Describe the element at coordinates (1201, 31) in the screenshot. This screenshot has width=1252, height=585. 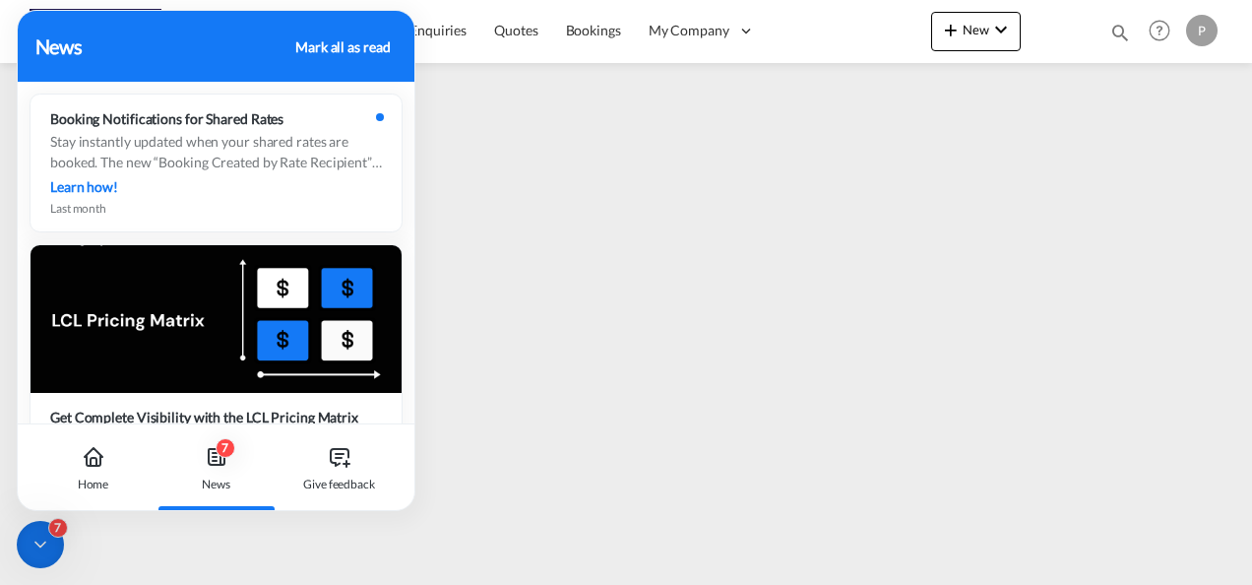
I see `div: P` at that location.